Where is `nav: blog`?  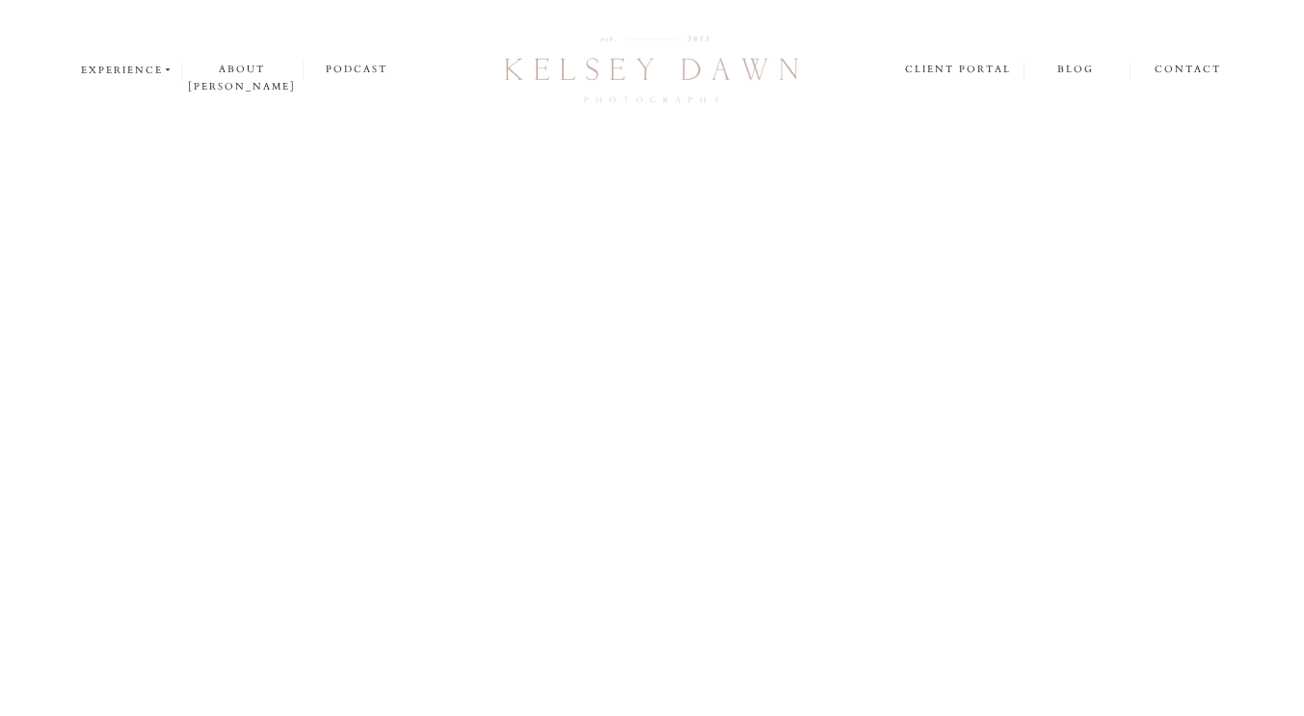 nav: blog is located at coordinates (1076, 69).